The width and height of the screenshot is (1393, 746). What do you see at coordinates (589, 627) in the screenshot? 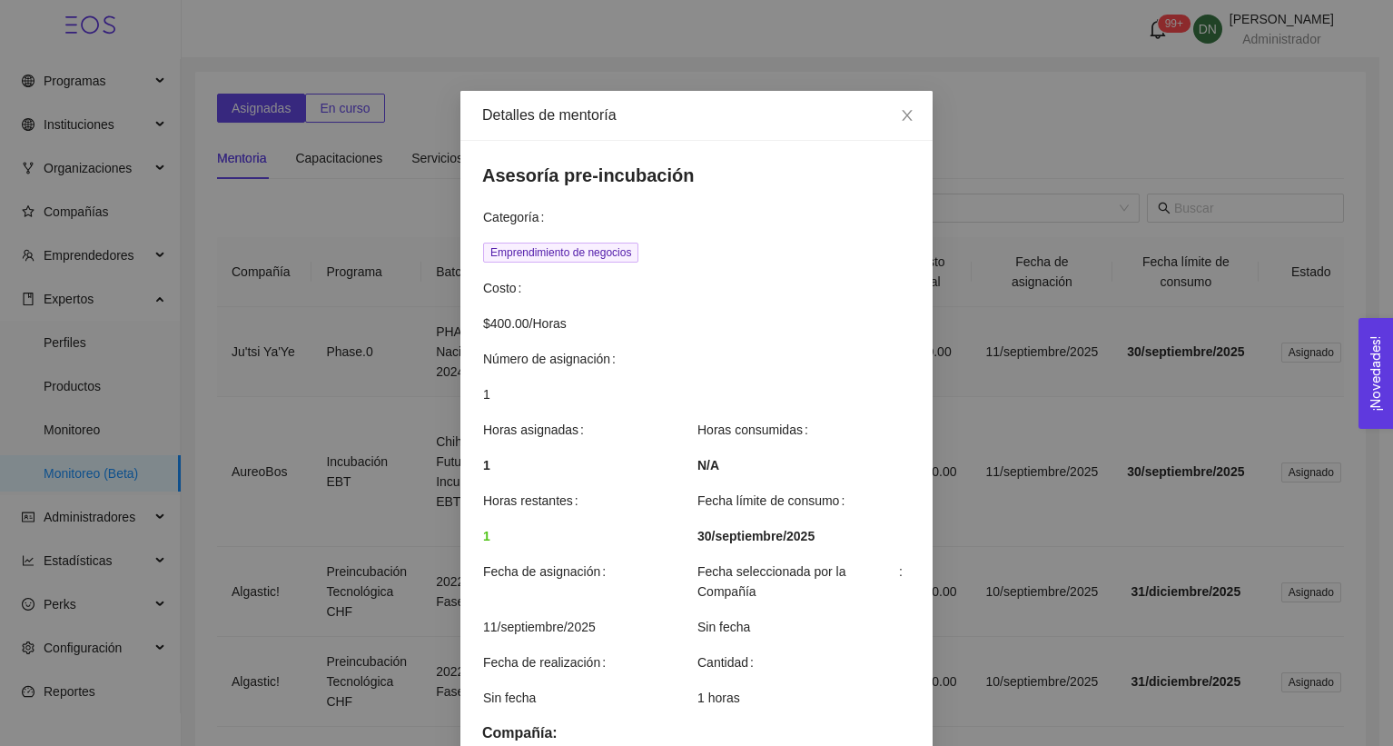
I see `span: 11/septiembre/2025` at bounding box center [589, 627].